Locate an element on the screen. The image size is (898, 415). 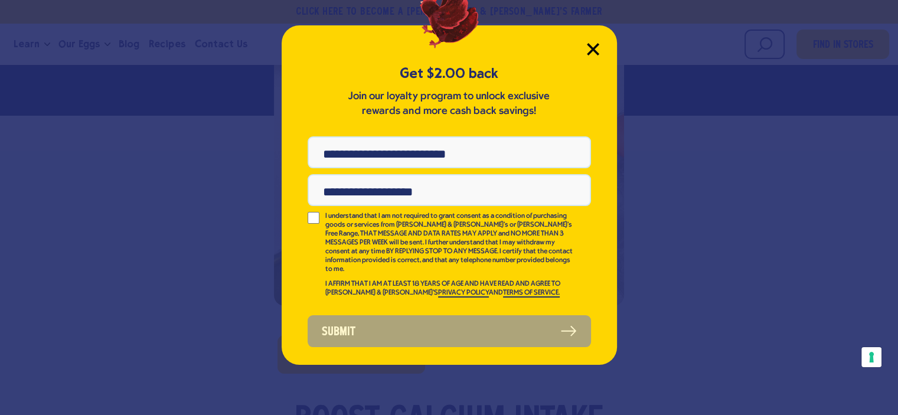
a: TERMS OF SERVICE. is located at coordinates (531, 293).